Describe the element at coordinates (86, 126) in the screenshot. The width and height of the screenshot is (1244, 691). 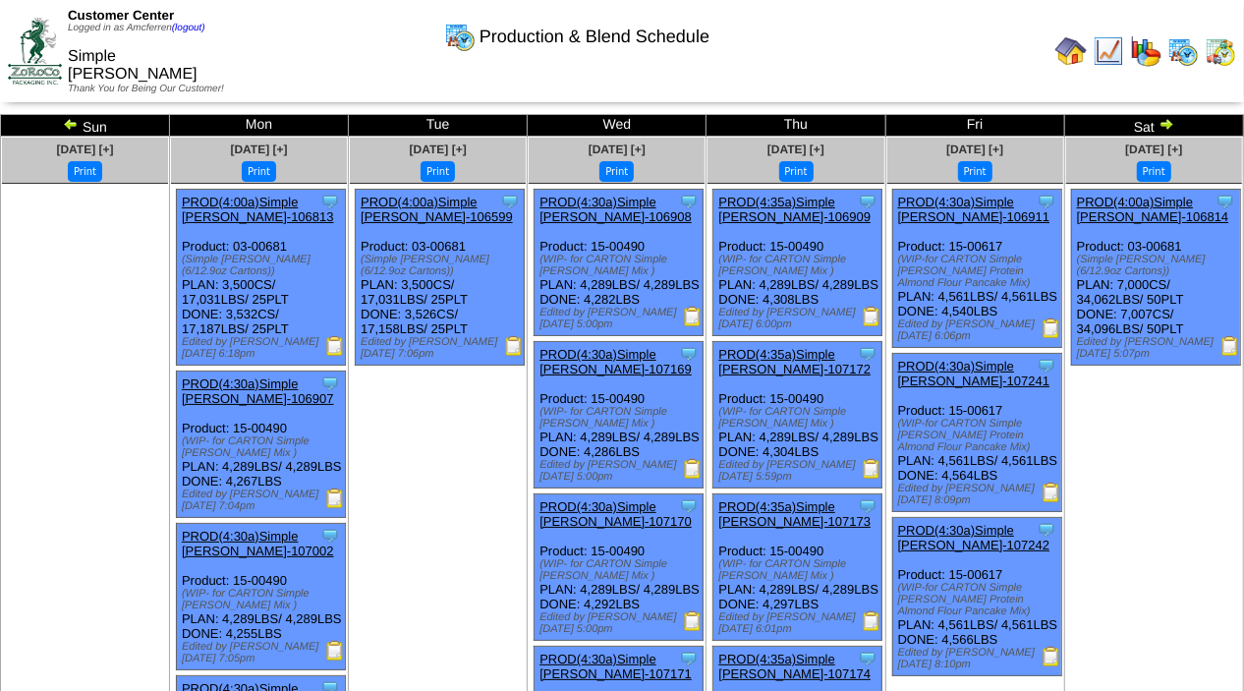
I see `td: Sun` at that location.